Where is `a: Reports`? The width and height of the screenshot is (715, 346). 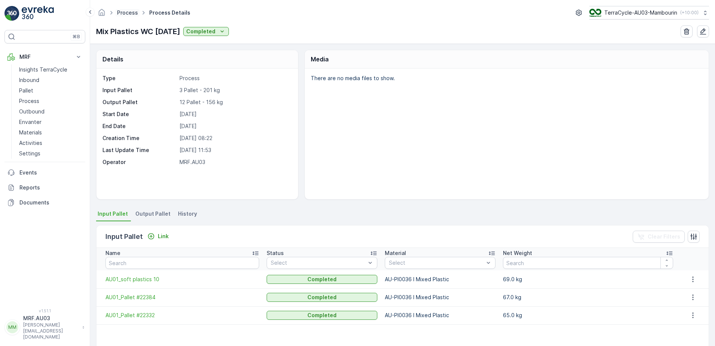
a: Reports is located at coordinates (45, 187).